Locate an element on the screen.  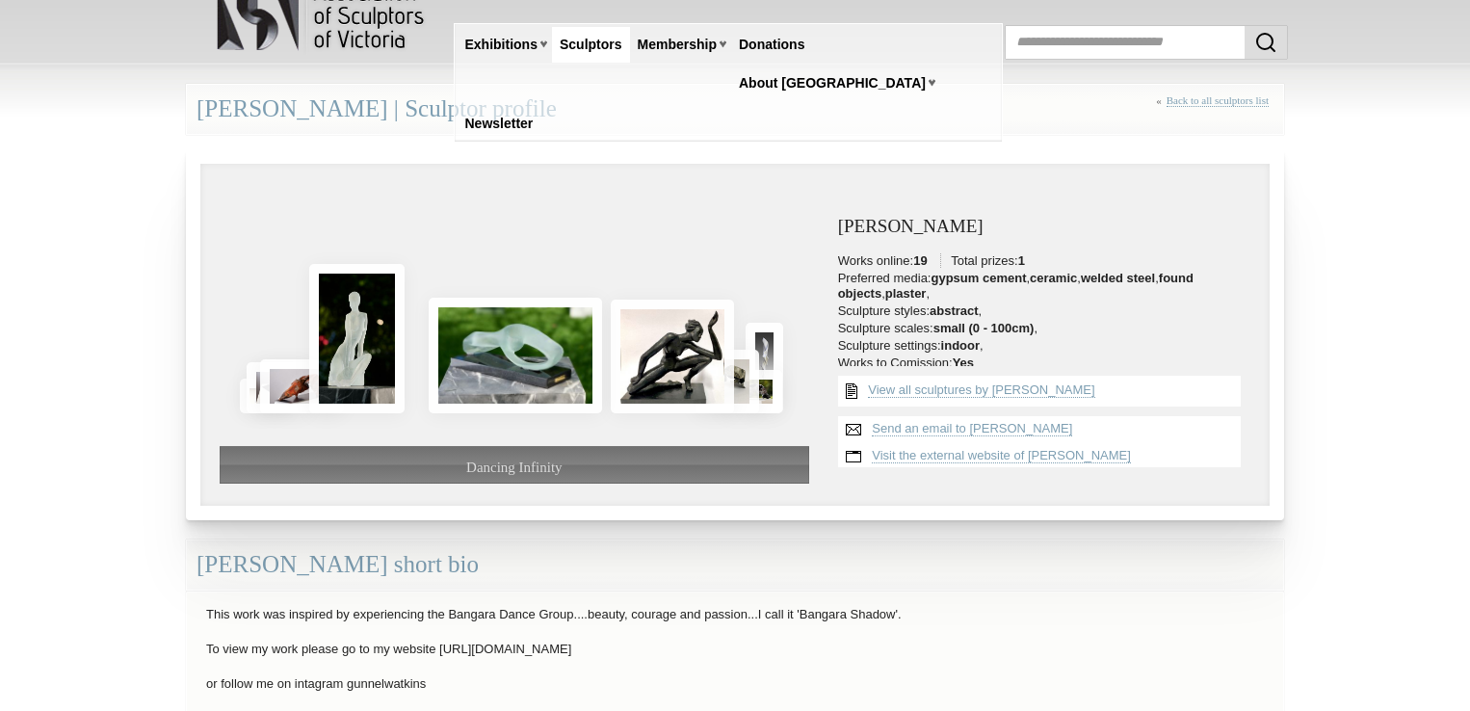
strong: found objects is located at coordinates (1015, 285).